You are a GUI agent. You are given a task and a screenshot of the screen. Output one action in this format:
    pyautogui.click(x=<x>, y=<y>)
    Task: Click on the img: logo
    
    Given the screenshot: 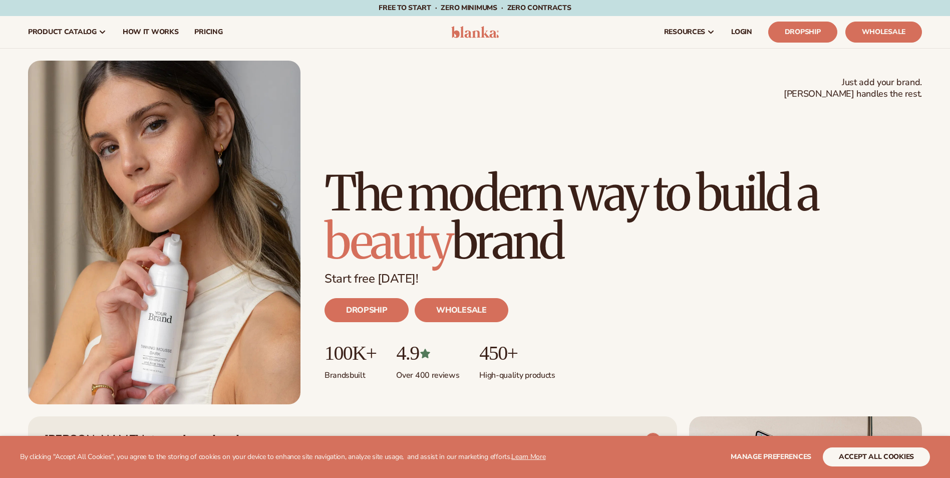 What is the action you would take?
    pyautogui.click(x=475, y=32)
    